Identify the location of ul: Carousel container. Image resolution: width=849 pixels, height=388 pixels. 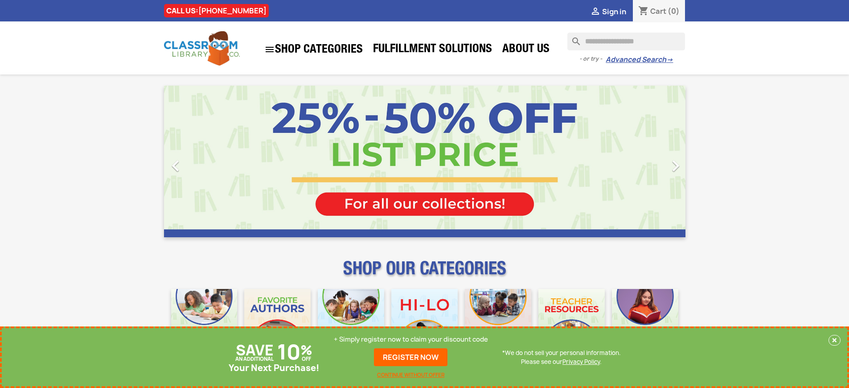
(425, 161).